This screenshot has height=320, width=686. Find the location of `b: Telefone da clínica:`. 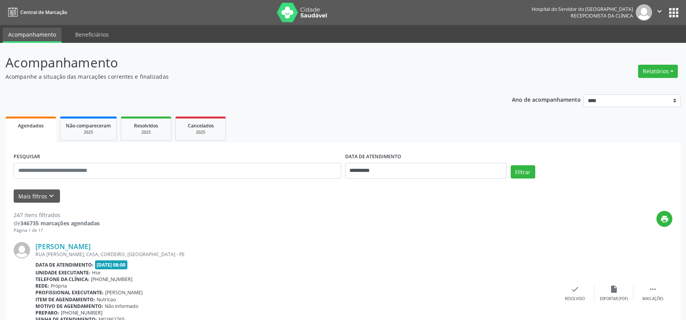

b: Telefone da clínica: is located at coordinates (62, 279).